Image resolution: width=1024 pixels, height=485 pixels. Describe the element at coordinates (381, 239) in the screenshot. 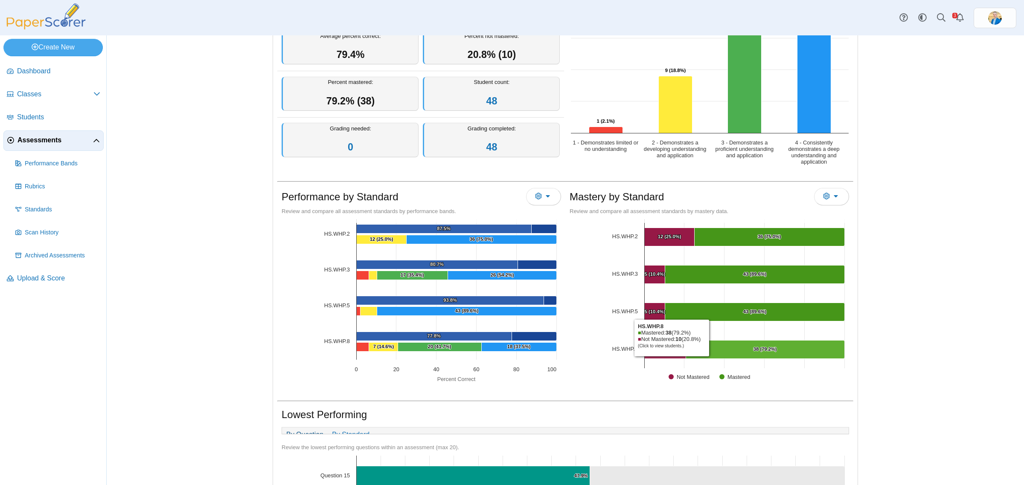

I see `text: 12 (25.0%)` at that location.